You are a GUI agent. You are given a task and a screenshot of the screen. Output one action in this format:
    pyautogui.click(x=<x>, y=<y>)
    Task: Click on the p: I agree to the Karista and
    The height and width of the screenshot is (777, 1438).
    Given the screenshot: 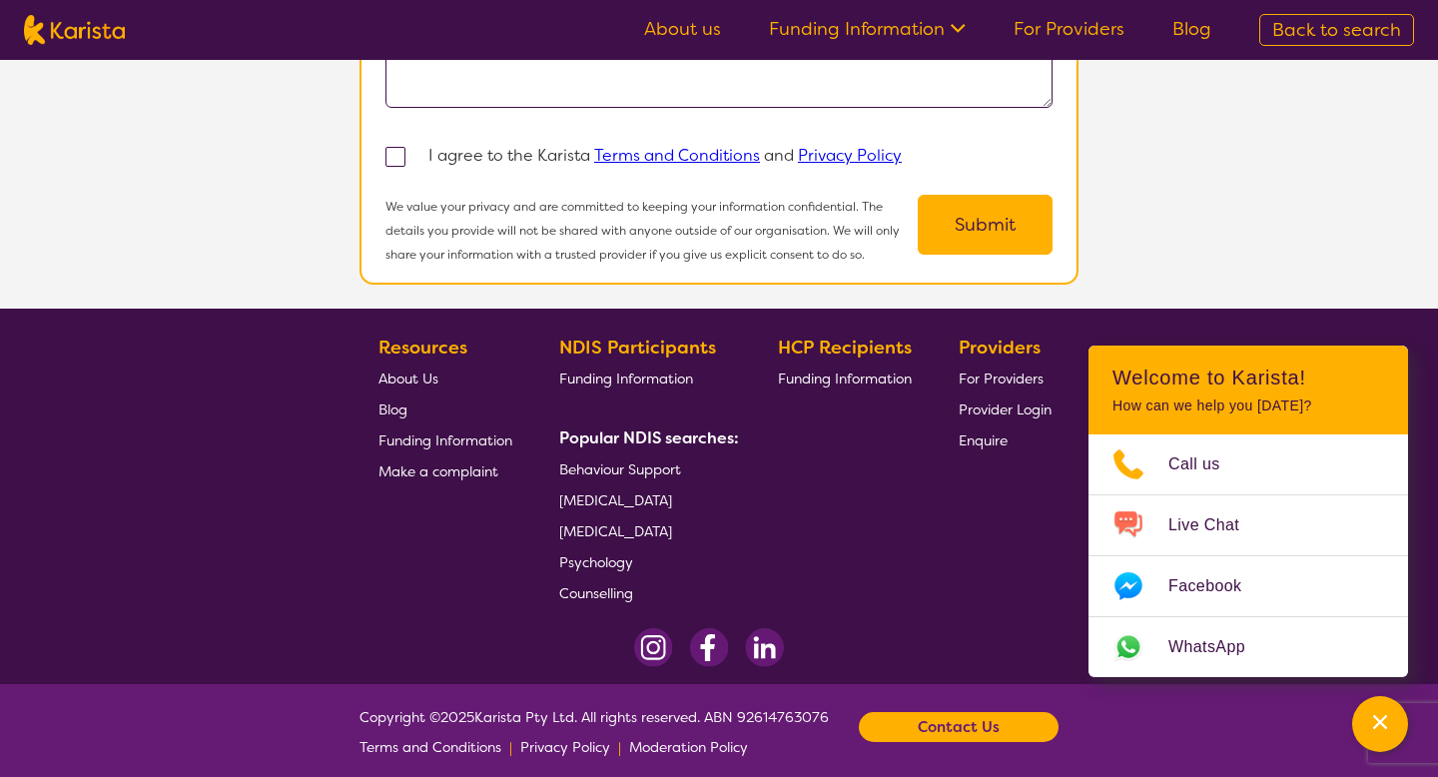 What is the action you would take?
    pyautogui.click(x=665, y=156)
    